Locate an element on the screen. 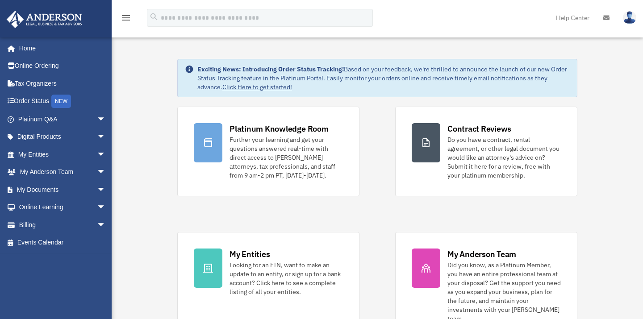 The image size is (643, 319). a: Platinum Q&Aarrow_drop_down is located at coordinates (62, 119).